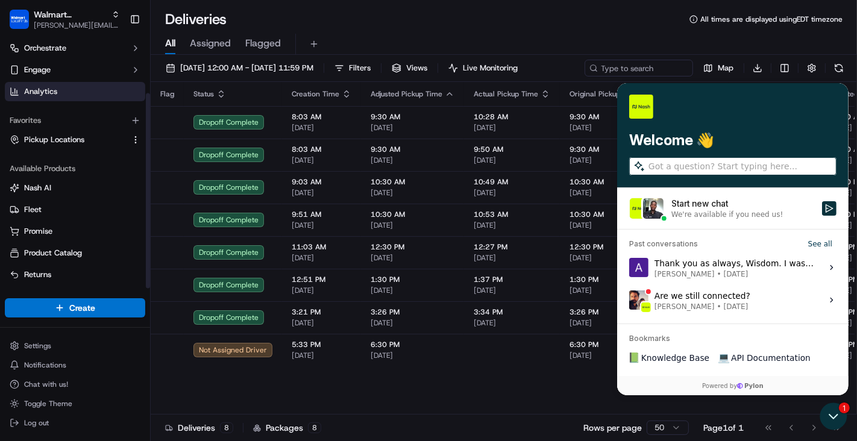 The height and width of the screenshot is (441, 857). Describe the element at coordinates (610, 247) in the screenshot. I see `span: 12:30 PM` at that location.